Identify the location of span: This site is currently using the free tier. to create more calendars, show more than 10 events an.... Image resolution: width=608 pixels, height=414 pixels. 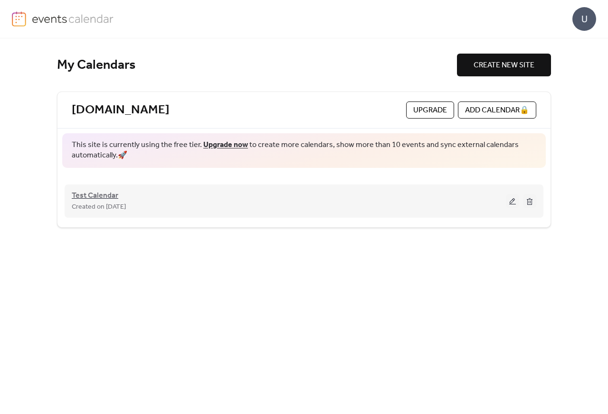
(304, 150).